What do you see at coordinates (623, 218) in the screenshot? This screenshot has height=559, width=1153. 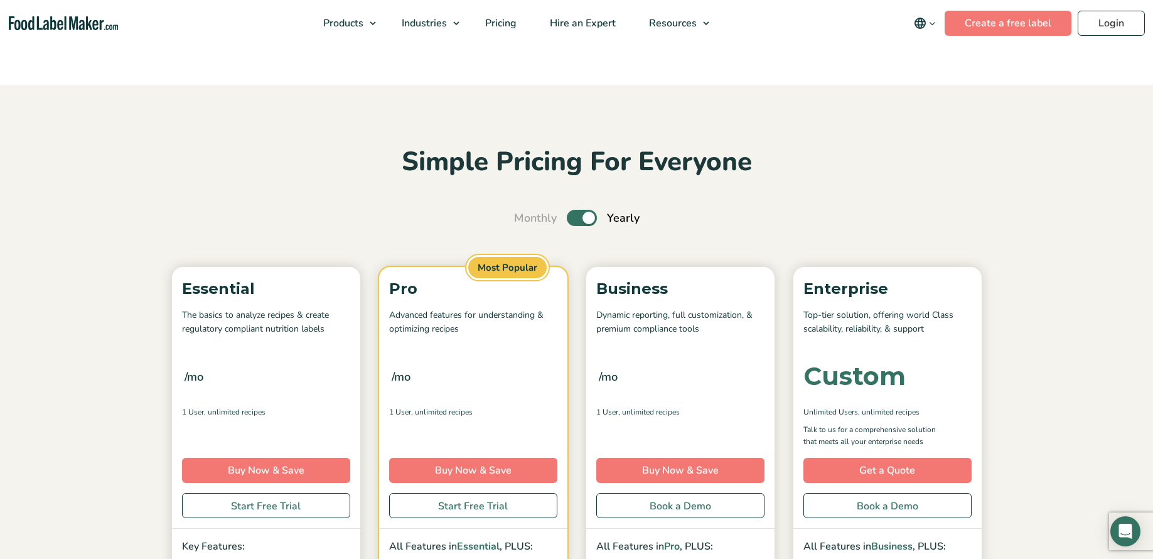 I see `span: Yearly` at bounding box center [623, 218].